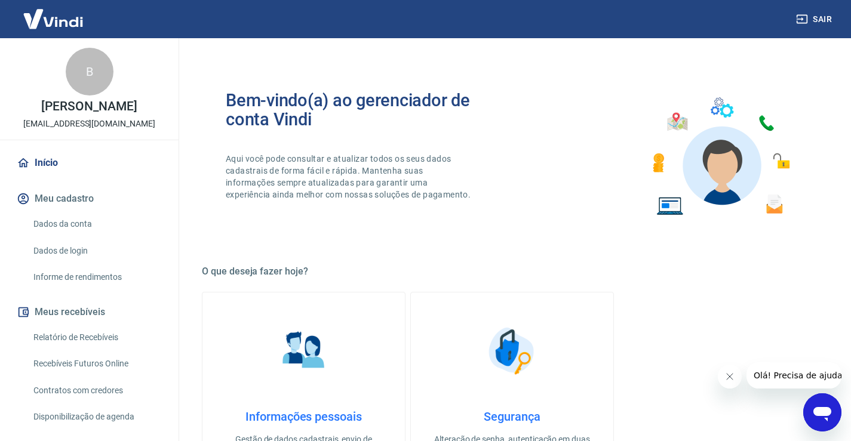 The width and height of the screenshot is (851, 441). I want to click on img: Segurança, so click(512, 351).